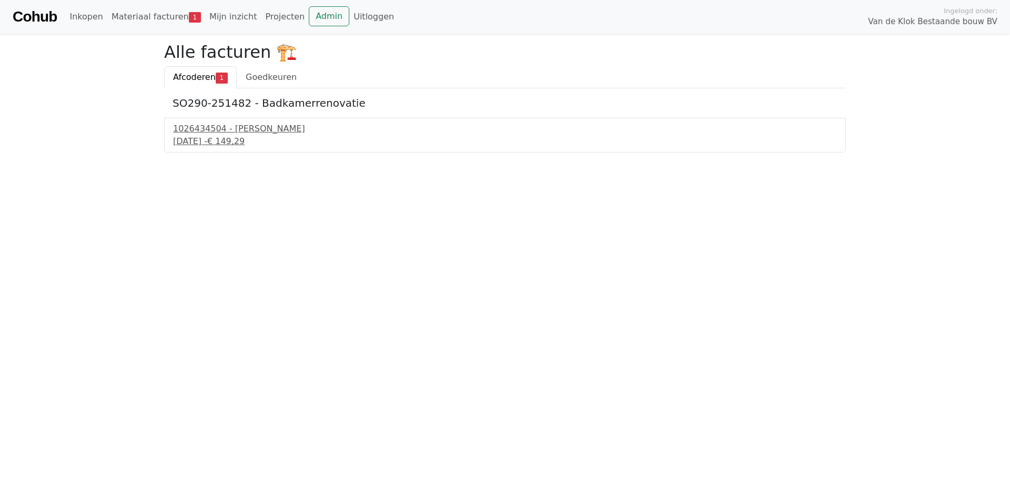 The height and width of the screenshot is (479, 1010). I want to click on span: Ingelogd onder:, so click(971, 11).